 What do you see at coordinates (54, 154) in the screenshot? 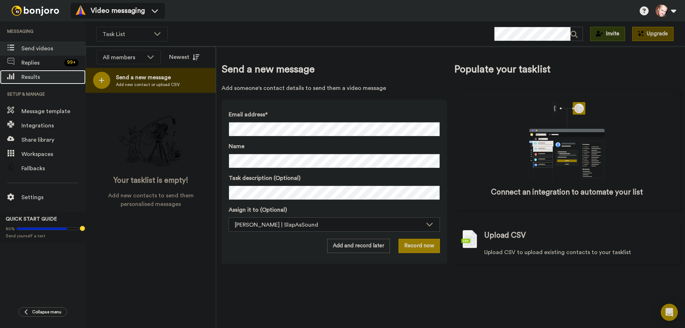
I see `span: Workspaces` at bounding box center [54, 154].